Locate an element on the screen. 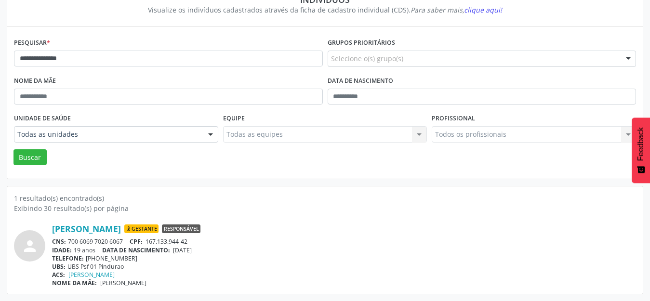 Image resolution: width=650 pixels, height=301 pixels. span: DATA DE NASCIMENTO: is located at coordinates (136, 250).